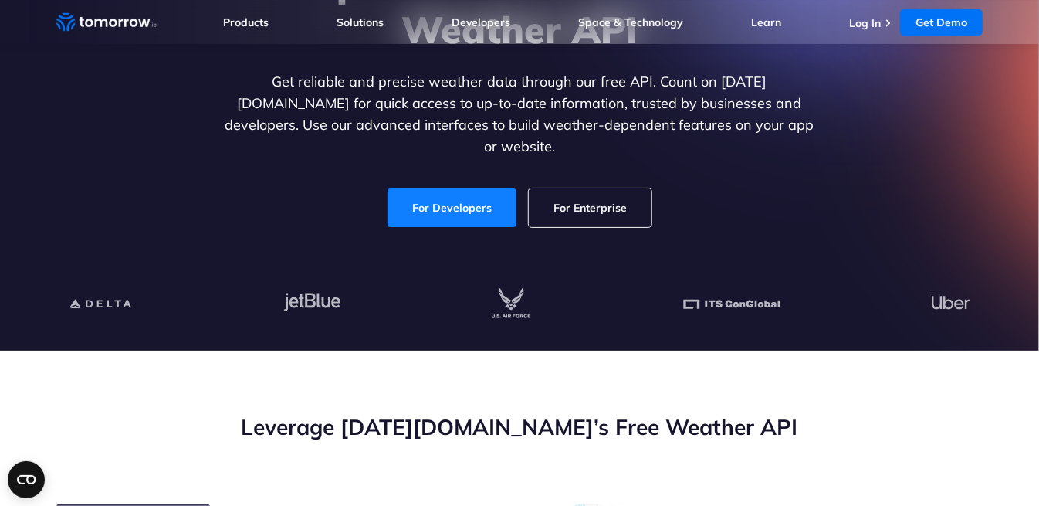  I want to click on a: Solutions, so click(360, 22).